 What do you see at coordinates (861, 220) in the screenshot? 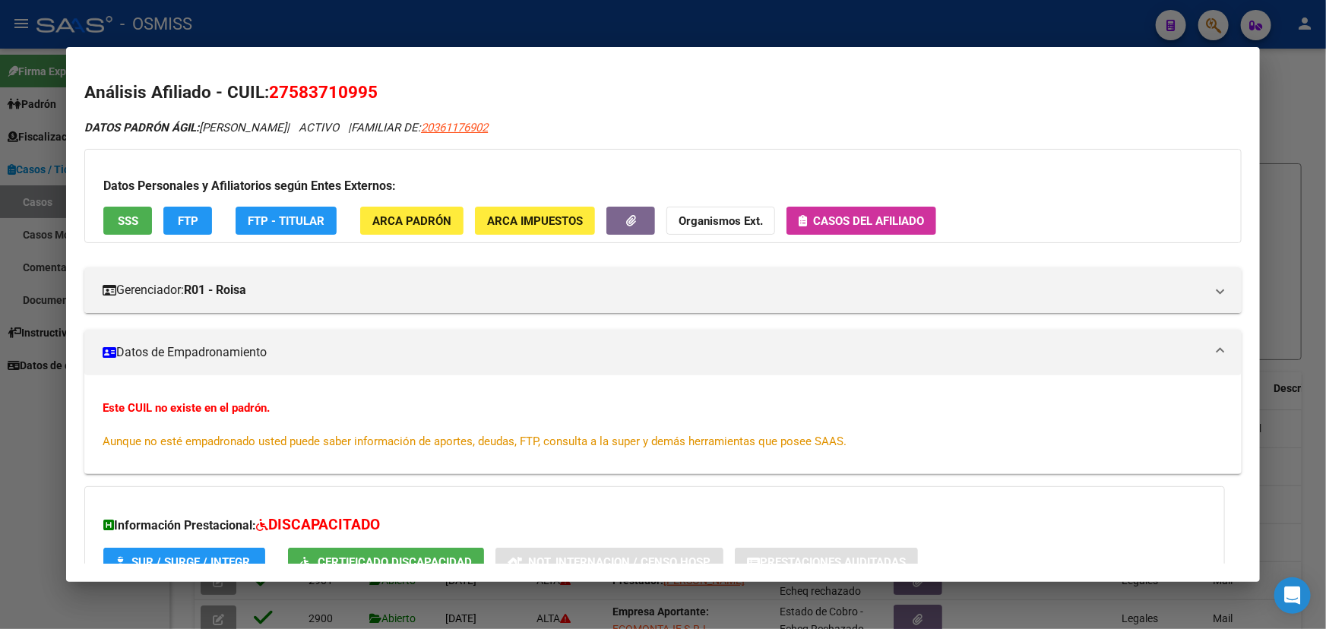
I see `button: Casos del afiliado` at bounding box center [861, 220].